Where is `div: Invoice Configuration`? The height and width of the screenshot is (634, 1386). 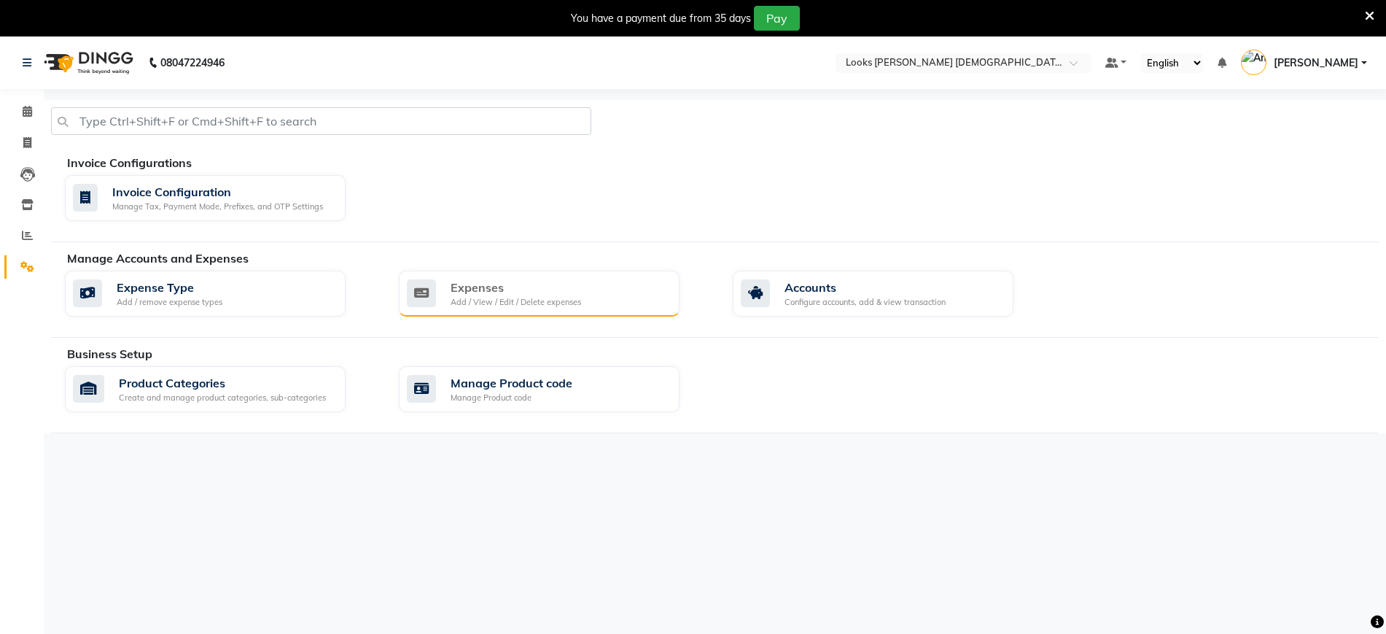 div: Invoice Configuration is located at coordinates (217, 192).